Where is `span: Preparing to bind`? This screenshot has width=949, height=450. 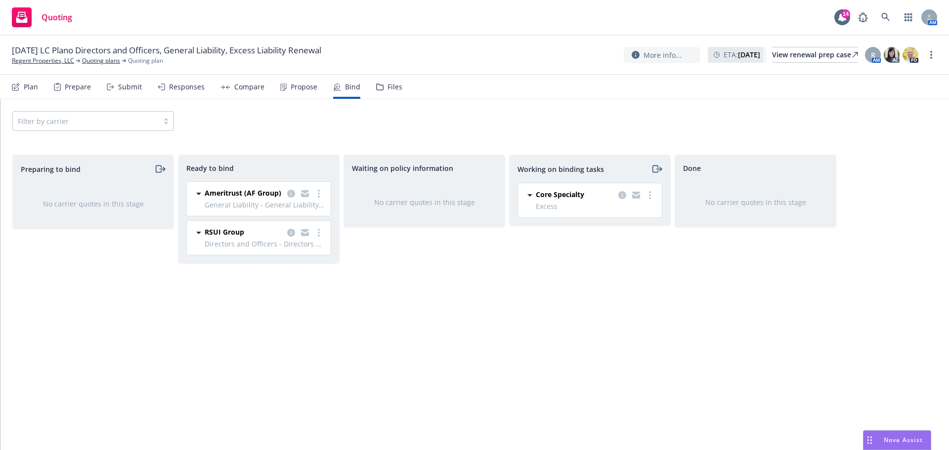 span: Preparing to bind is located at coordinates (50, 169).